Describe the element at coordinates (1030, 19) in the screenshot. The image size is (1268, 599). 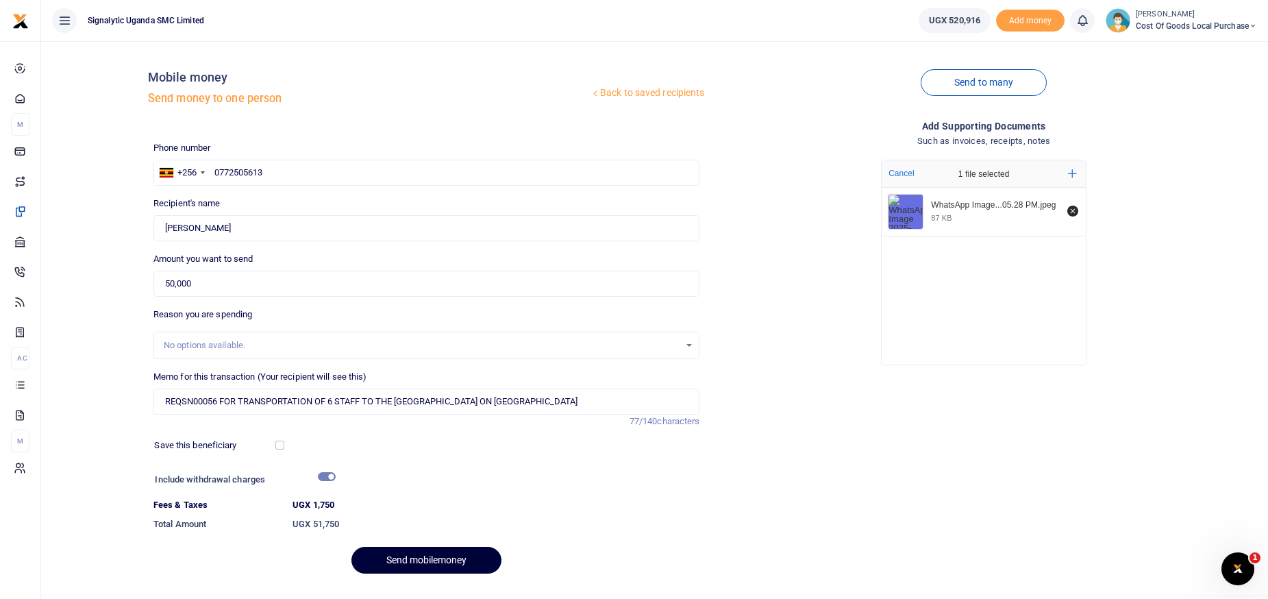
I see `a: Add money` at that location.